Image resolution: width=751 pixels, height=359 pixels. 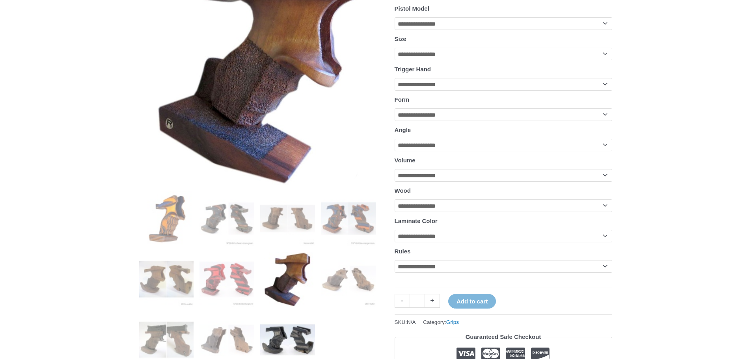 I want to click on img: Rink Grip for Sport Pistol - Image 3, so click(x=287, y=218).